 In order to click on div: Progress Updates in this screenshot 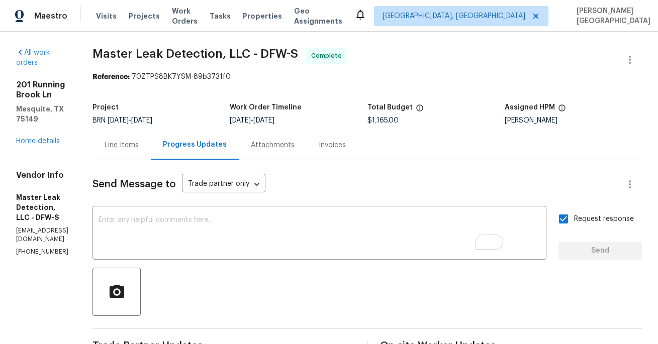, I will do `click(195, 145)`.